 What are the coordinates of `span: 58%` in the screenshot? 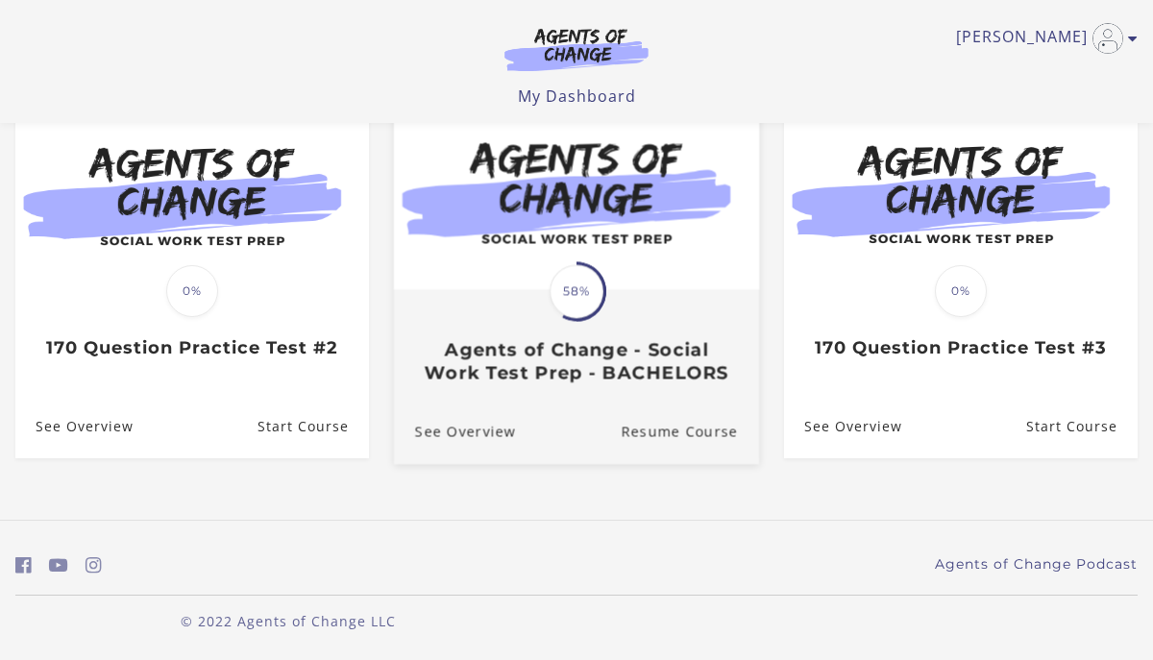 It's located at (577, 292).